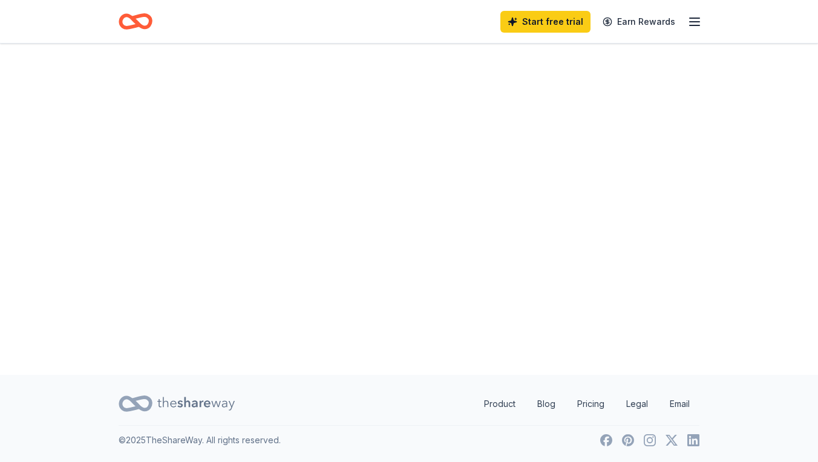  I want to click on a: Product, so click(500, 404).